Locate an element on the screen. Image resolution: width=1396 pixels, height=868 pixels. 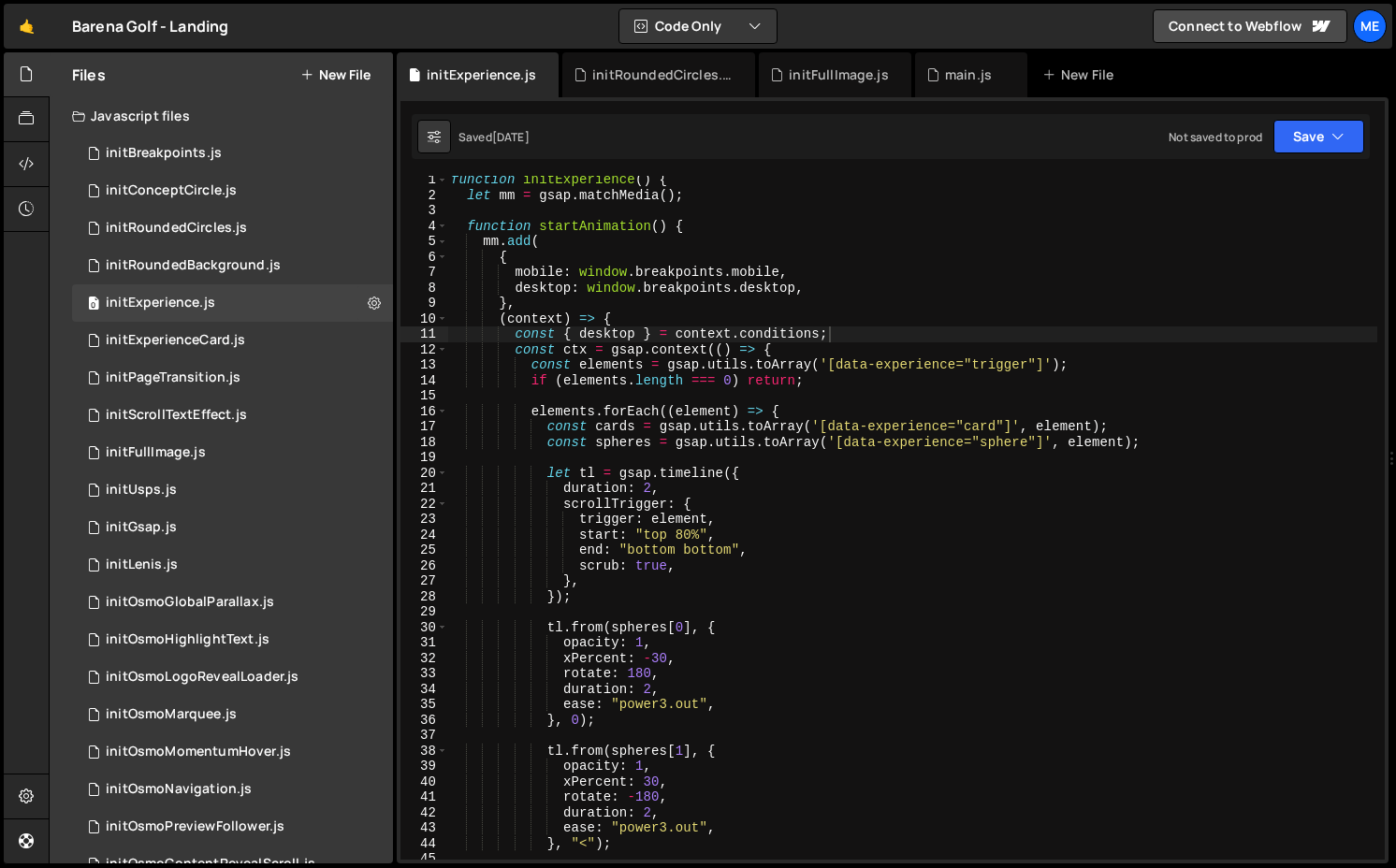
div: initLenis.js is located at coordinates (142, 565).